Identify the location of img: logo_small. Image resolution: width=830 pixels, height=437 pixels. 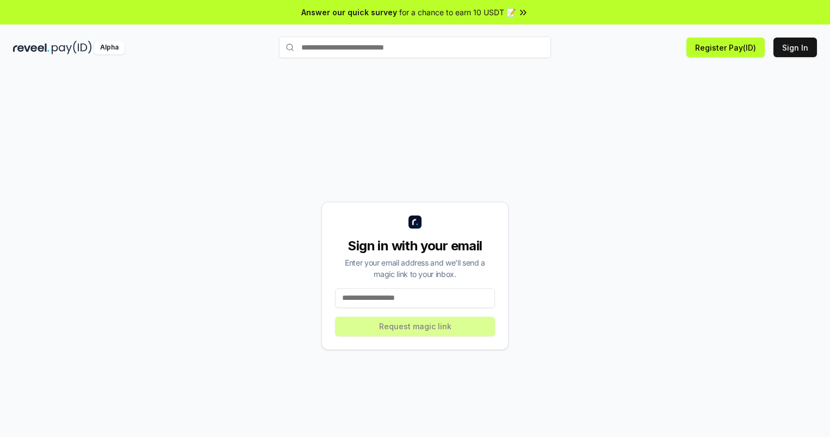
(415, 222).